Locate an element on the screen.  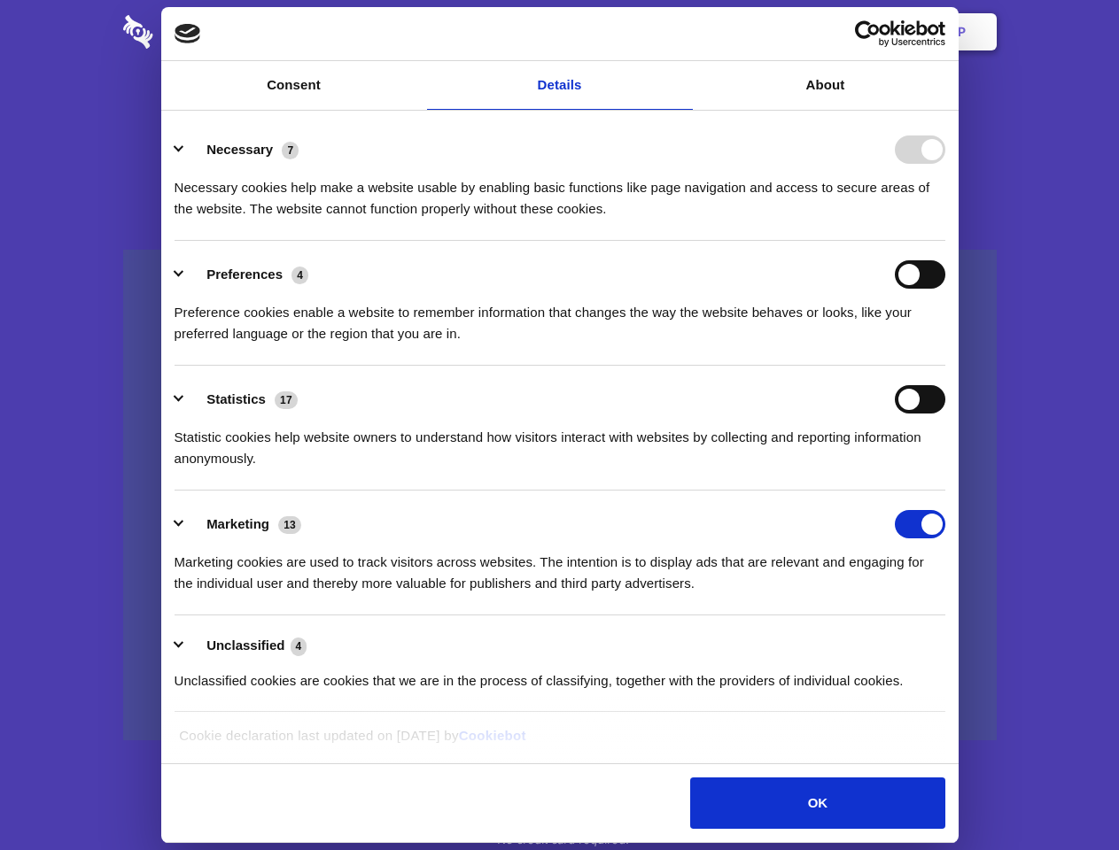
button: Marketing (13) is located at coordinates (244, 524).